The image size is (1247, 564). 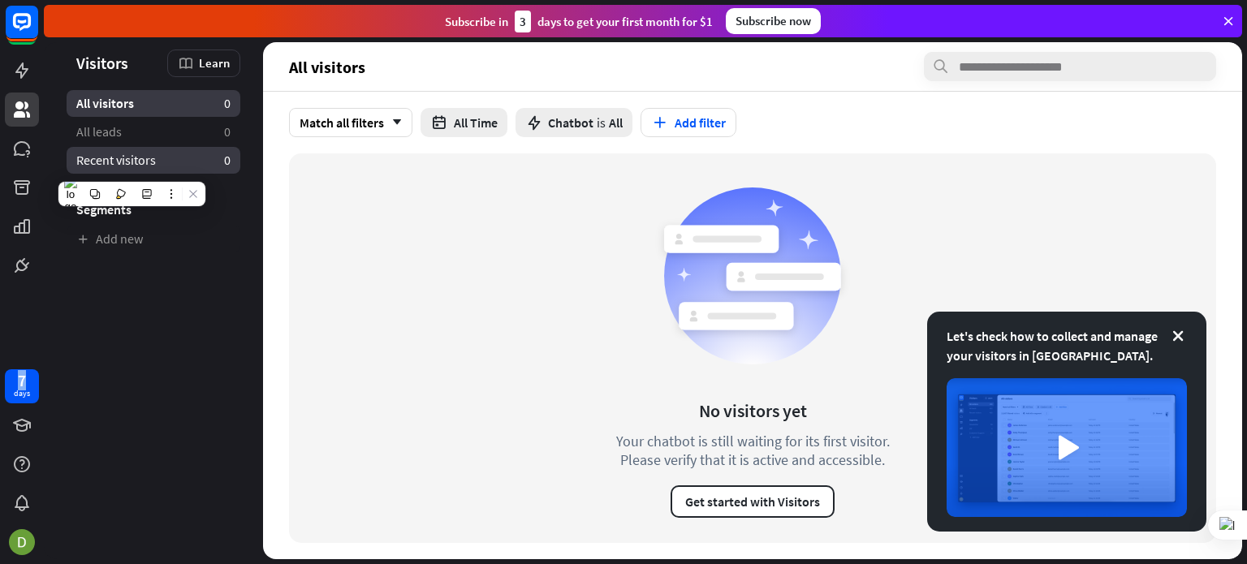 What do you see at coordinates (22, 381) in the screenshot?
I see `div: 7` at bounding box center [22, 381].